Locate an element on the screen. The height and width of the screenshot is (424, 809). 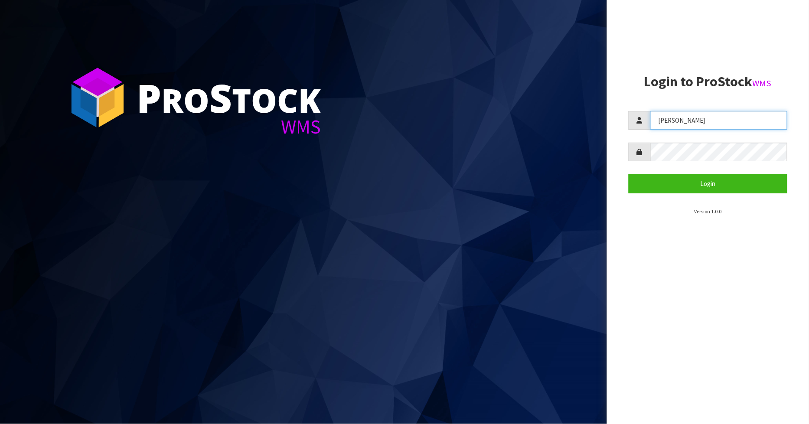
img: ProStock Cube is located at coordinates (98, 98).